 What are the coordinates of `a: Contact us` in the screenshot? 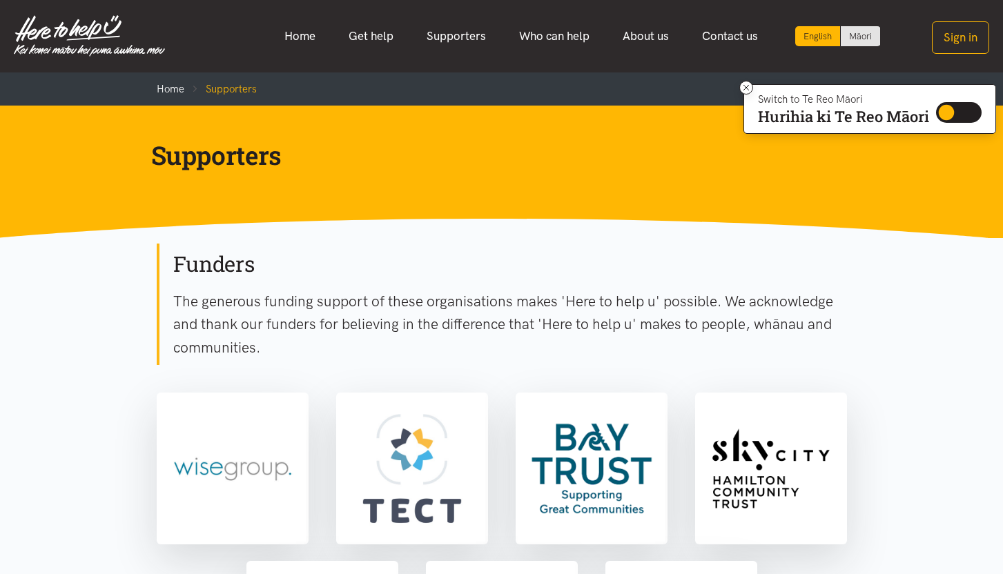 It's located at (729, 36).